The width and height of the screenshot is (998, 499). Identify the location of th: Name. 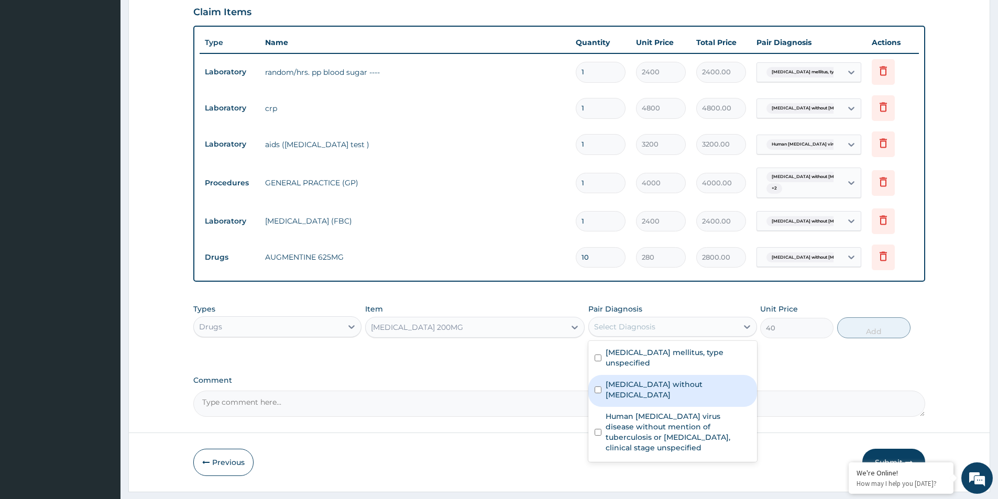
(415, 42).